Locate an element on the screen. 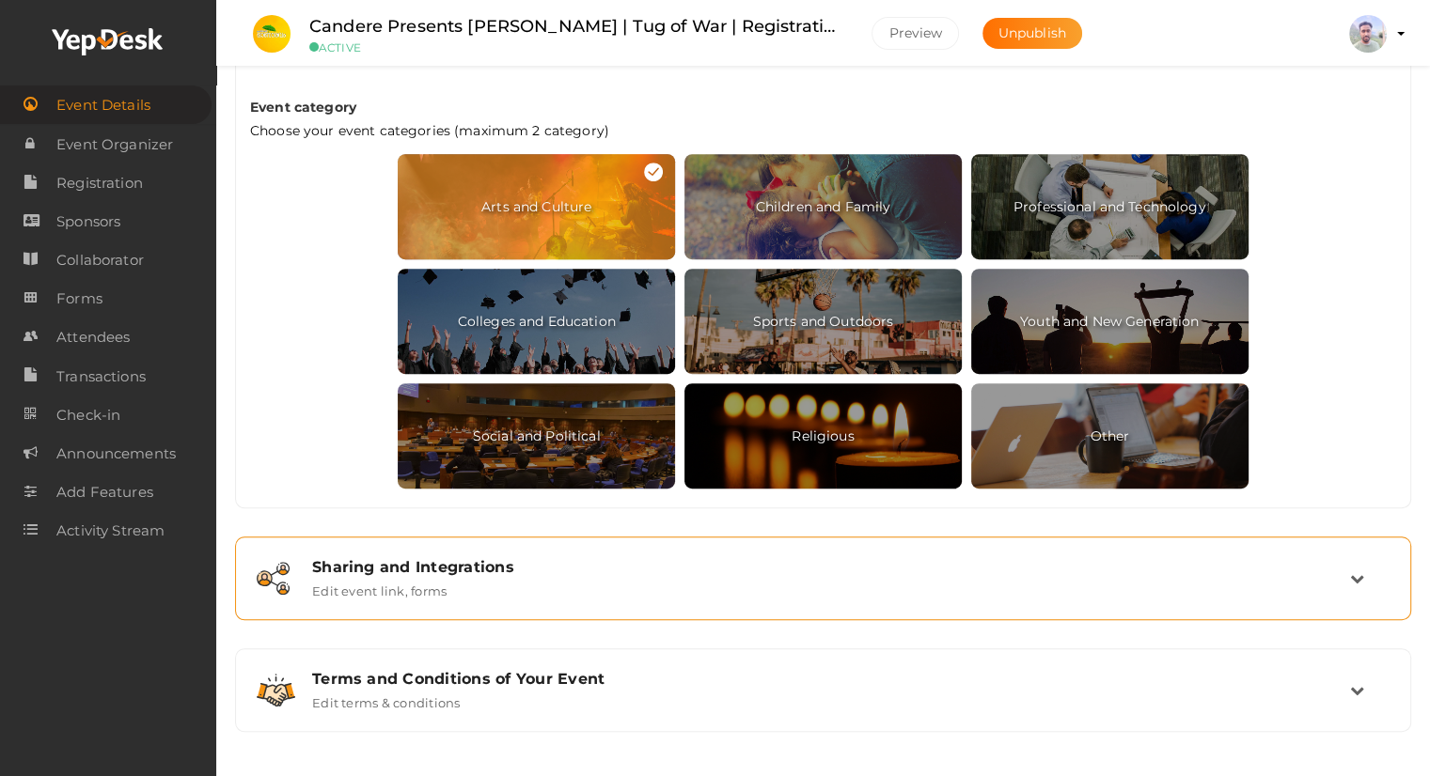 This screenshot has width=1430, height=776. span: Colleges and Education is located at coordinates (536, 321).